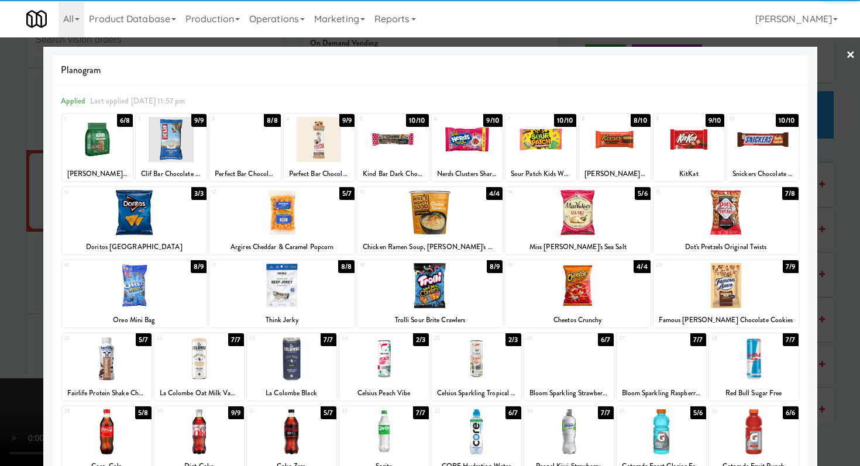  I want to click on div: 6, so click(450, 119).